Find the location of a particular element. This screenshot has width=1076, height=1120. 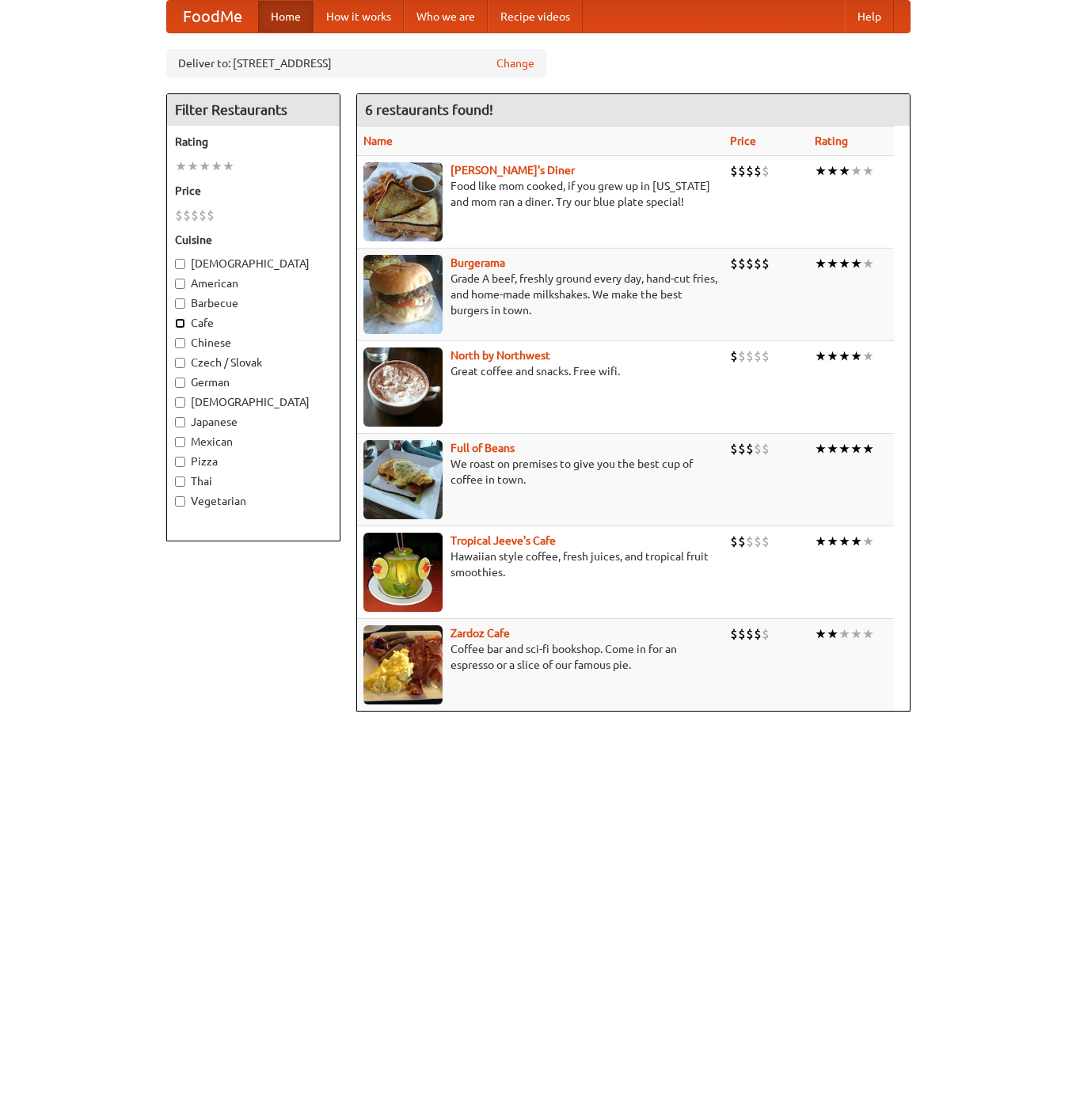

a: Tropical Jeeve's Cafe is located at coordinates (502, 540).